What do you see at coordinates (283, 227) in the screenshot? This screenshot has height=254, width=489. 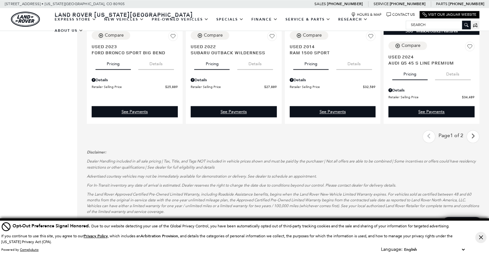 I see `p: *Jaguar/Land Rover Certified Pre-Owned Coverage, including limited warranty and roadside assistan...` at bounding box center [283, 227].